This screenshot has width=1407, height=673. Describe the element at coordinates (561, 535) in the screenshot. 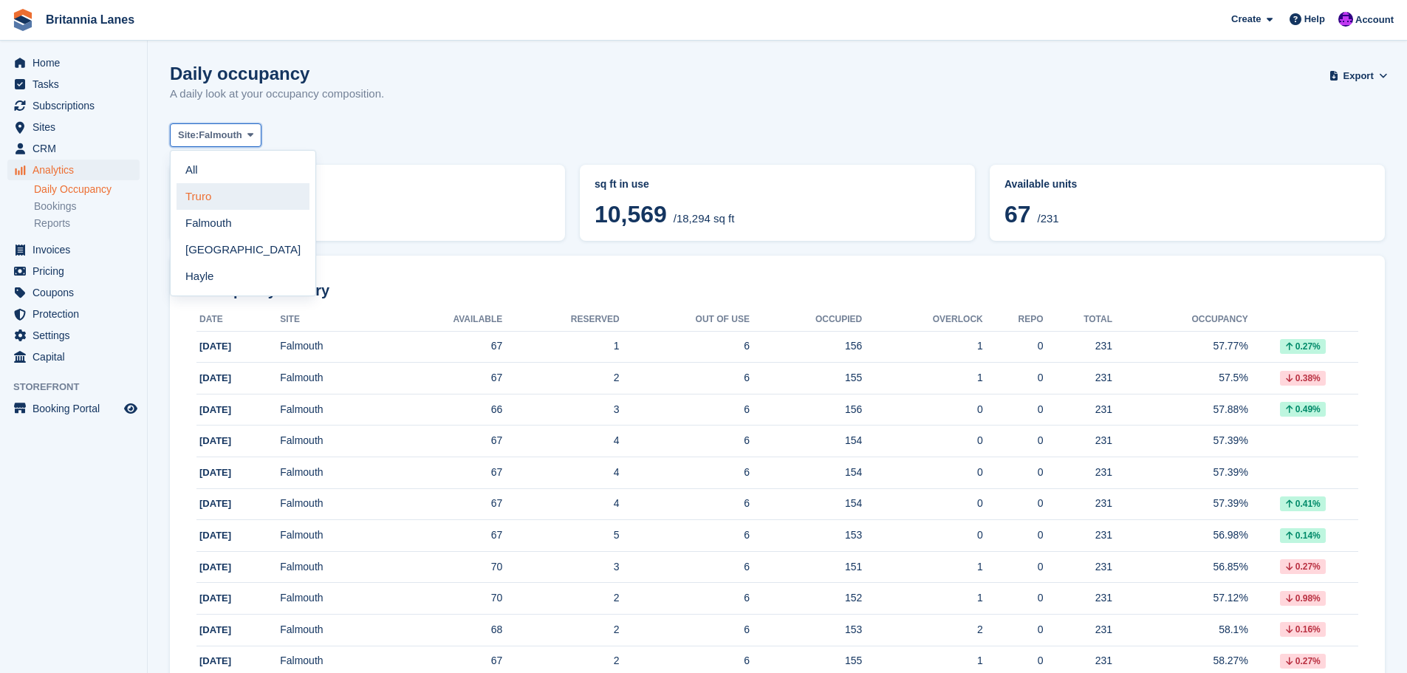

I see `td: 5` at that location.